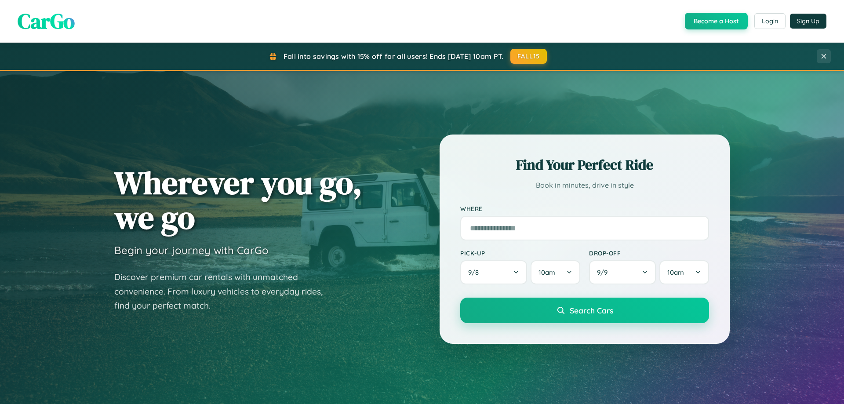 This screenshot has height=404, width=844. What do you see at coordinates (591, 310) in the screenshot?
I see `span: Search Cars` at bounding box center [591, 310].